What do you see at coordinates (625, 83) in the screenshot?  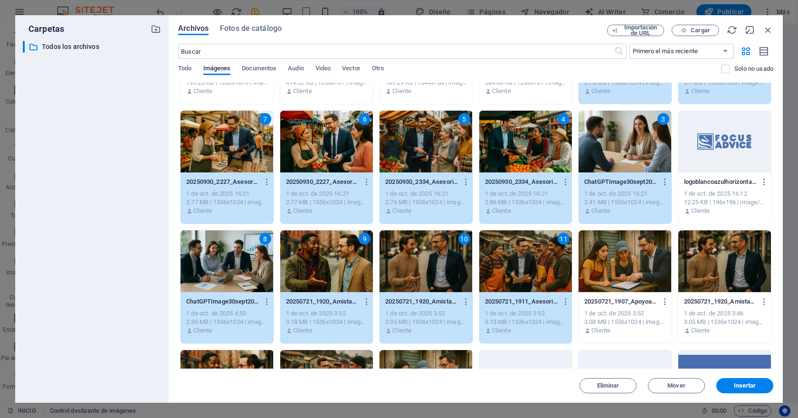 I see `div: 2.75 MB | 1536x1024 | image/png` at bounding box center [625, 83].